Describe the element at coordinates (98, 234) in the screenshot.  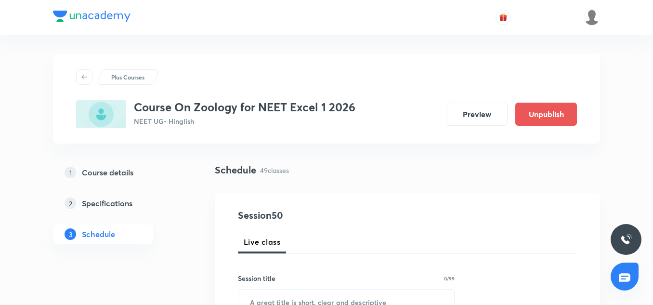
I see `h5: Schedule` at that location.